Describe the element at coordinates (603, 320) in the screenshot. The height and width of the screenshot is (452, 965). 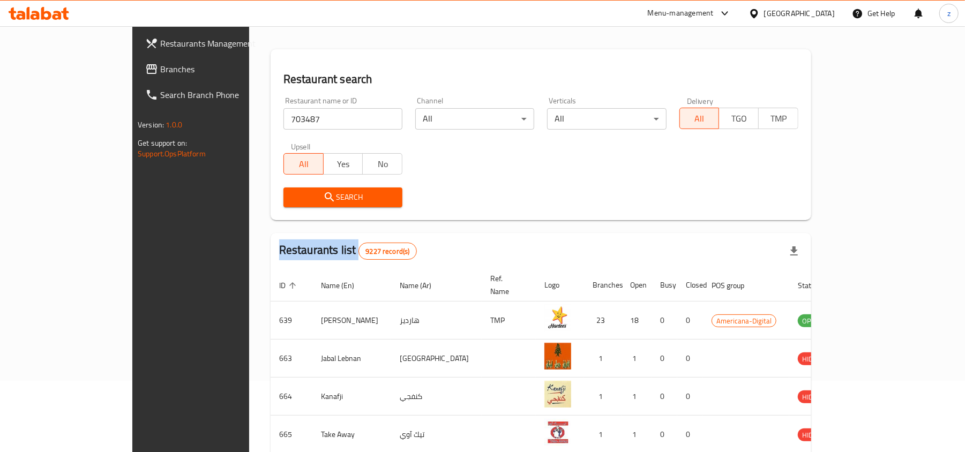
I see `td: 23` at that location.